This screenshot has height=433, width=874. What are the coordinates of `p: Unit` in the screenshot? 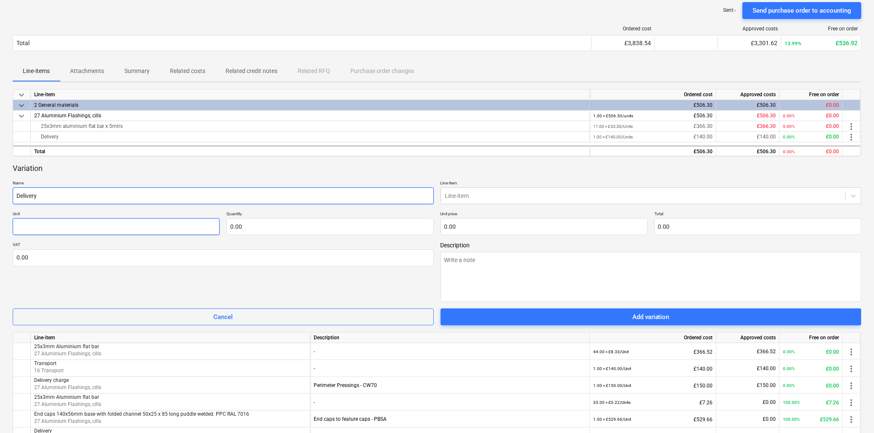 It's located at (116, 214).